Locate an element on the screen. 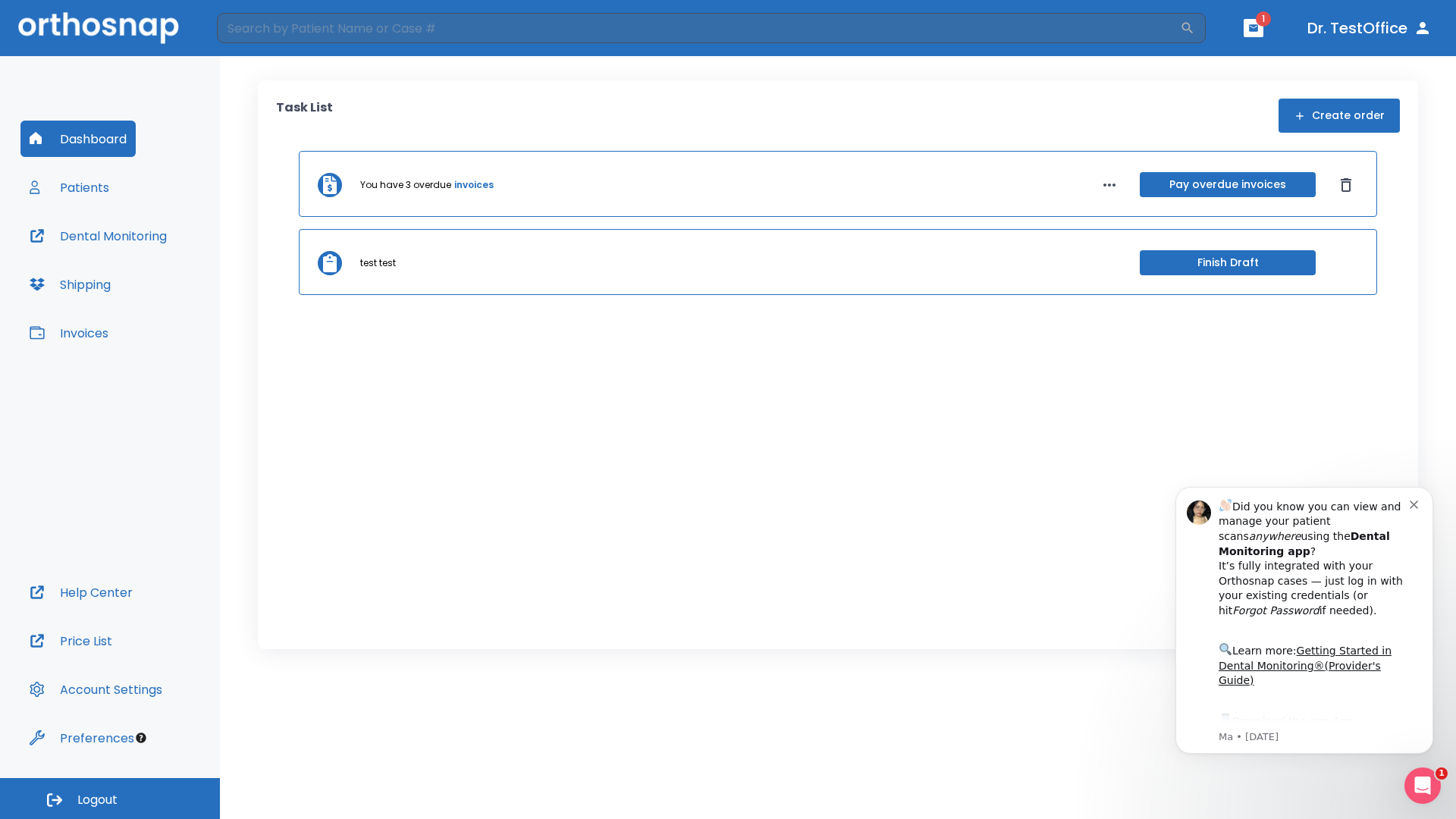 This screenshot has width=1456, height=819. i: Forgot Password is located at coordinates (123, 146).